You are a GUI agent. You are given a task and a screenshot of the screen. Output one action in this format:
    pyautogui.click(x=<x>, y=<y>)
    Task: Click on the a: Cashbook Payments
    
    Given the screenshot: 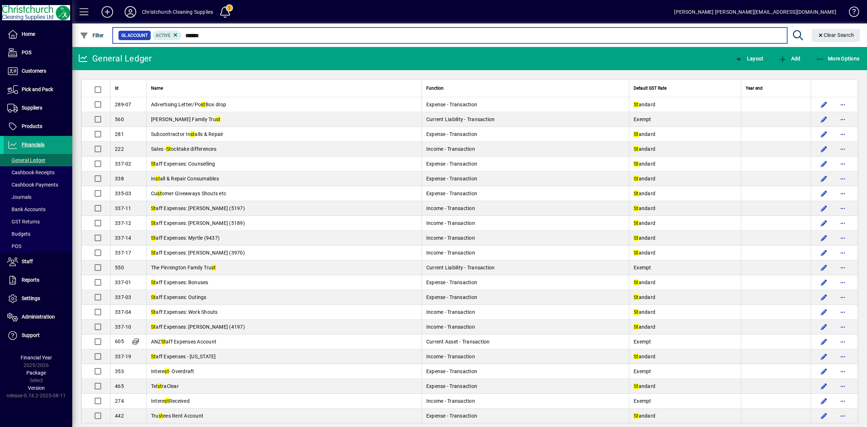 What is the action you would take?
    pyautogui.click(x=38, y=185)
    